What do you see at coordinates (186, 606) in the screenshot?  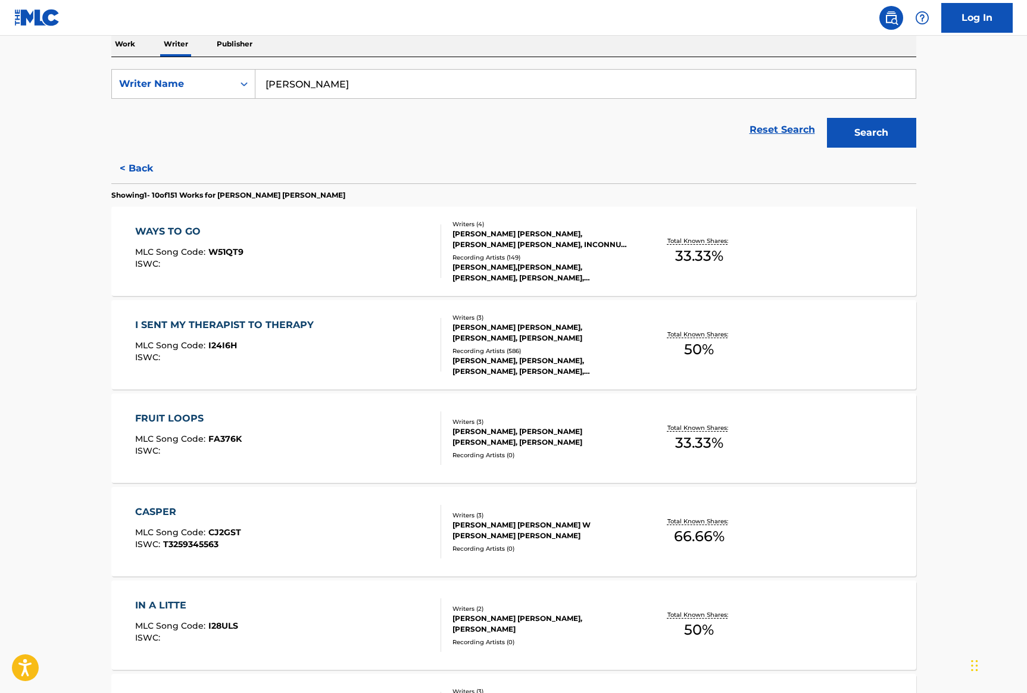 I see `div: IN A LITTE` at bounding box center [186, 606].